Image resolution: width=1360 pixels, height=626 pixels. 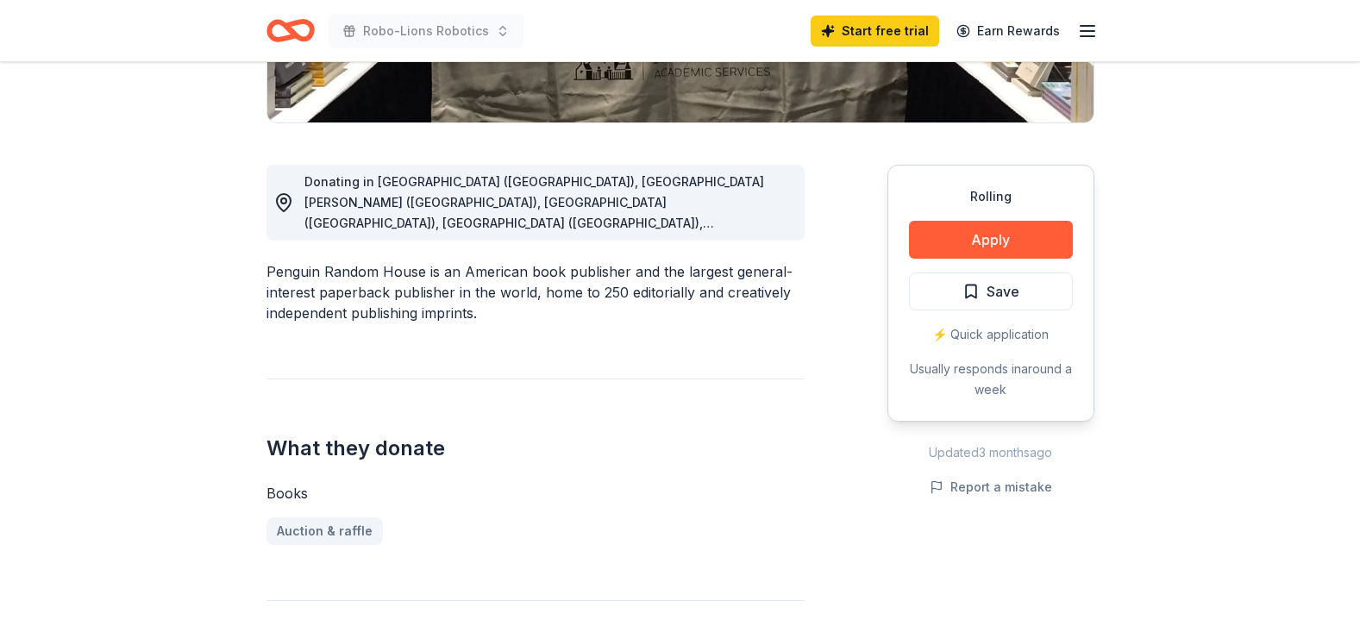 I want to click on a: Auction & raffle, so click(x=324, y=531).